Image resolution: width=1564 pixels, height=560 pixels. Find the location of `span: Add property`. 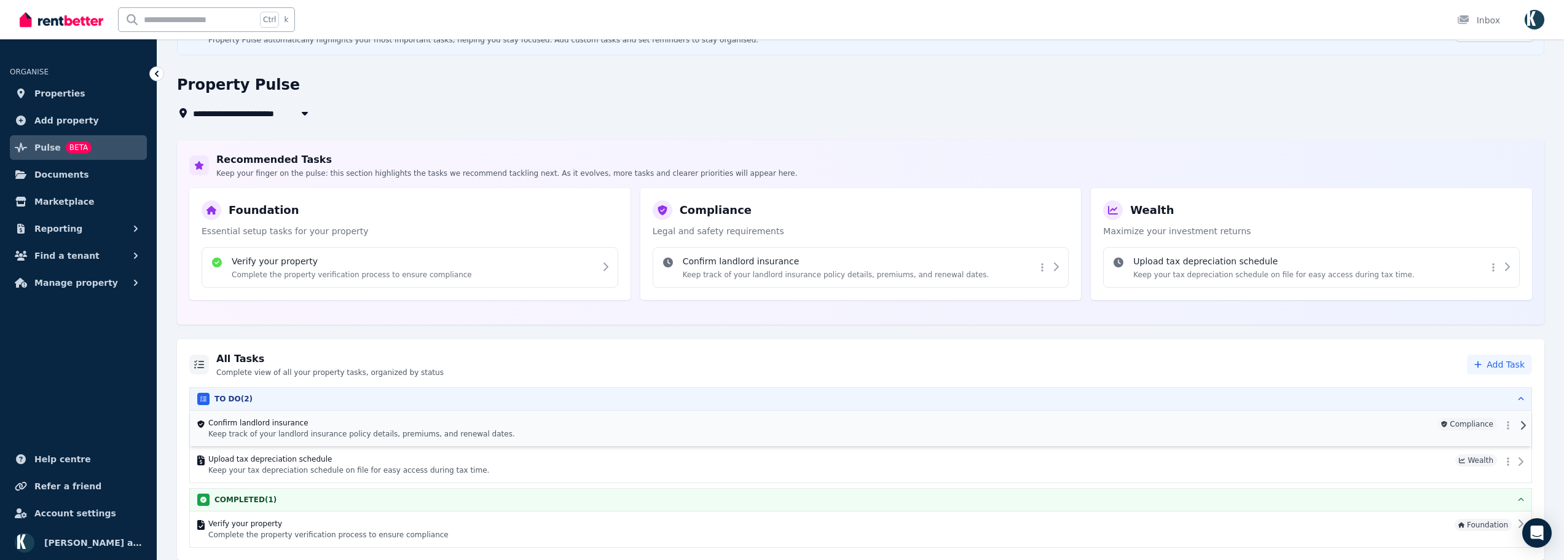

span: Add property is located at coordinates (66, 120).